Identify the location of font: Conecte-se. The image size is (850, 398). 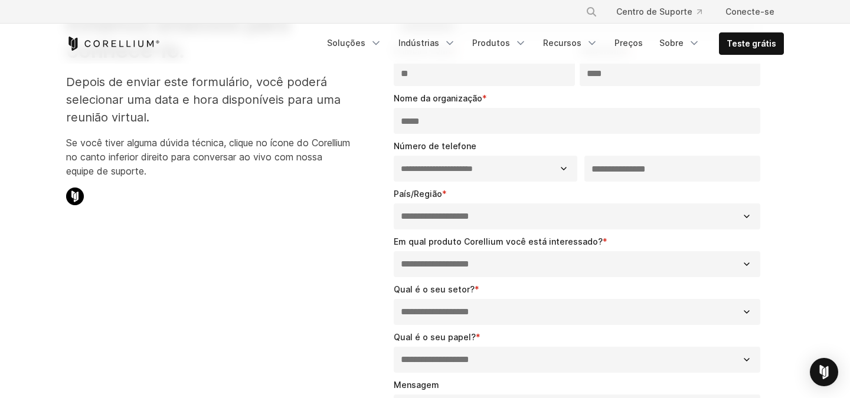
(749, 11).